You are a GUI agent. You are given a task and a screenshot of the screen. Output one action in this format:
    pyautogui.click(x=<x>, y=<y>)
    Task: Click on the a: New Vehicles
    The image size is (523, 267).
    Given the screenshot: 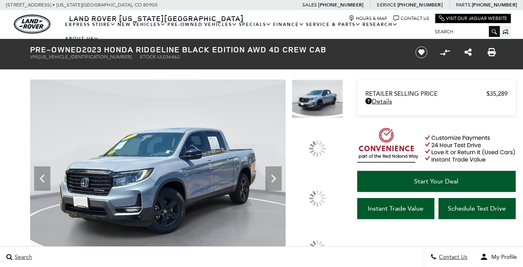 What is the action you would take?
    pyautogui.click(x=141, y=24)
    